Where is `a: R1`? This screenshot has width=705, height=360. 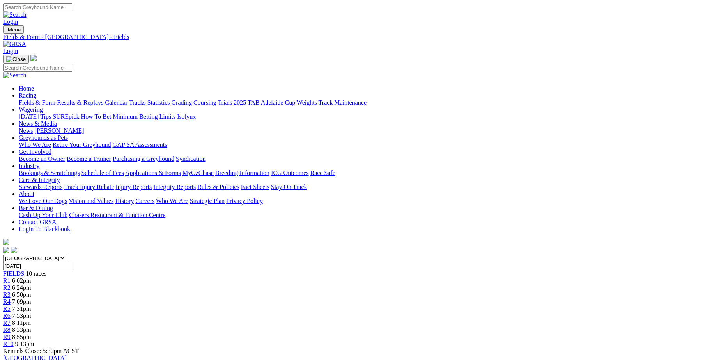
a: R1 is located at coordinates (7, 280).